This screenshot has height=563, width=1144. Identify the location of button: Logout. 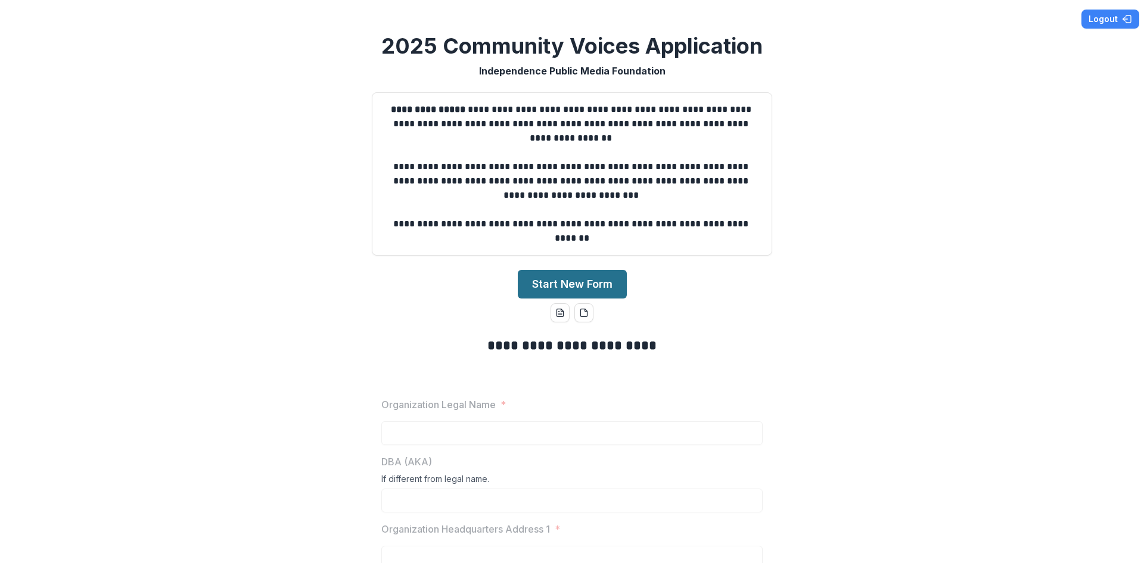
(1110, 19).